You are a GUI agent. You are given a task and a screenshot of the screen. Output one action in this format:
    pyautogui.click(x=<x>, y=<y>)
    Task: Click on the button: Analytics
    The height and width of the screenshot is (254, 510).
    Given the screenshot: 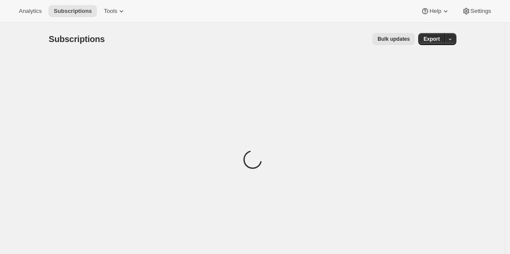 What is the action you would take?
    pyautogui.click(x=30, y=11)
    